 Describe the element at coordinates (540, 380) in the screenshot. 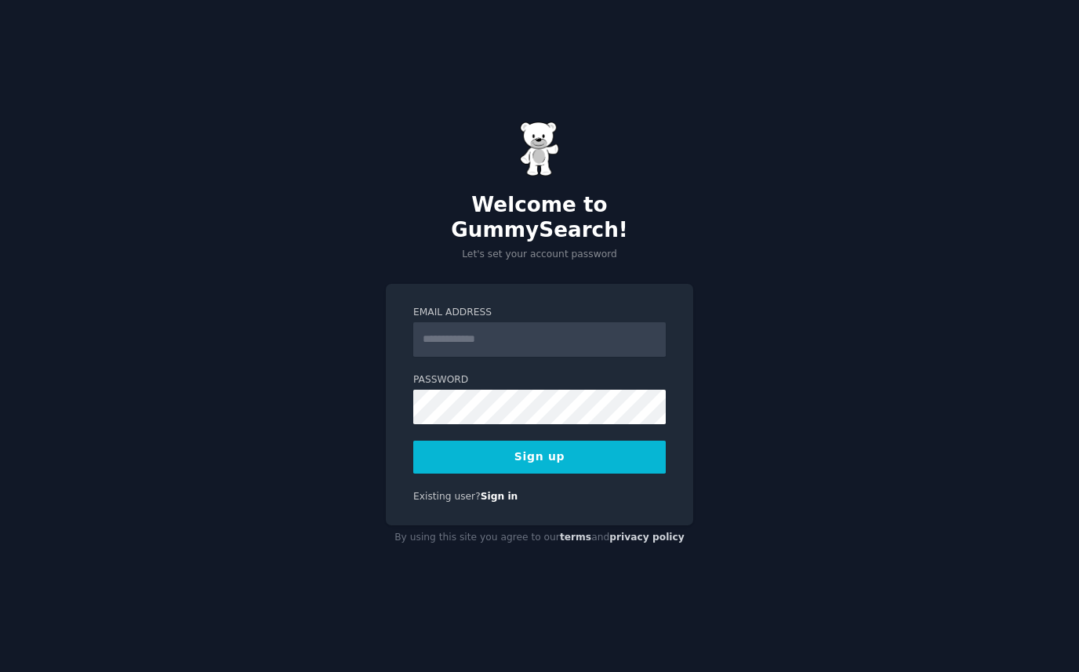

I see `label: Password` at that location.